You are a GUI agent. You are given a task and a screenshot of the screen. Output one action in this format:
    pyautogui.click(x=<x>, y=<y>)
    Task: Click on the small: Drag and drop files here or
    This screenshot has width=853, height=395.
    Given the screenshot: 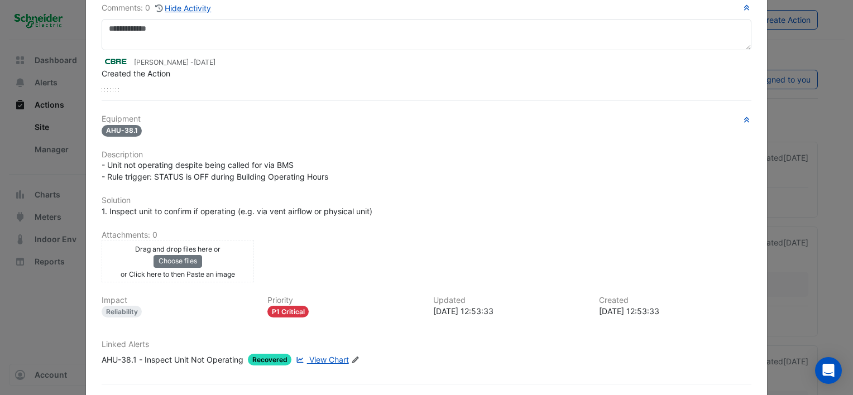 What is the action you would take?
    pyautogui.click(x=178, y=249)
    